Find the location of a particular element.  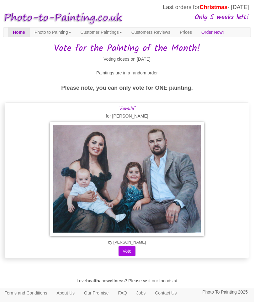

a: Customers Reviews is located at coordinates (151, 32).